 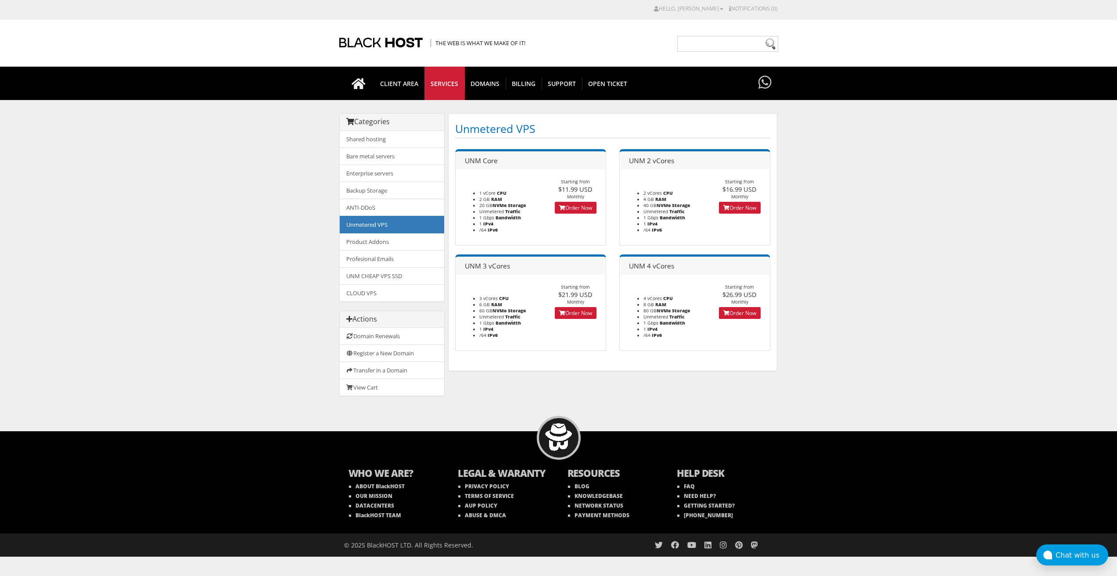 What do you see at coordinates (595, 496) in the screenshot?
I see `a: KNOWLEDGEBASE` at bounding box center [595, 496].